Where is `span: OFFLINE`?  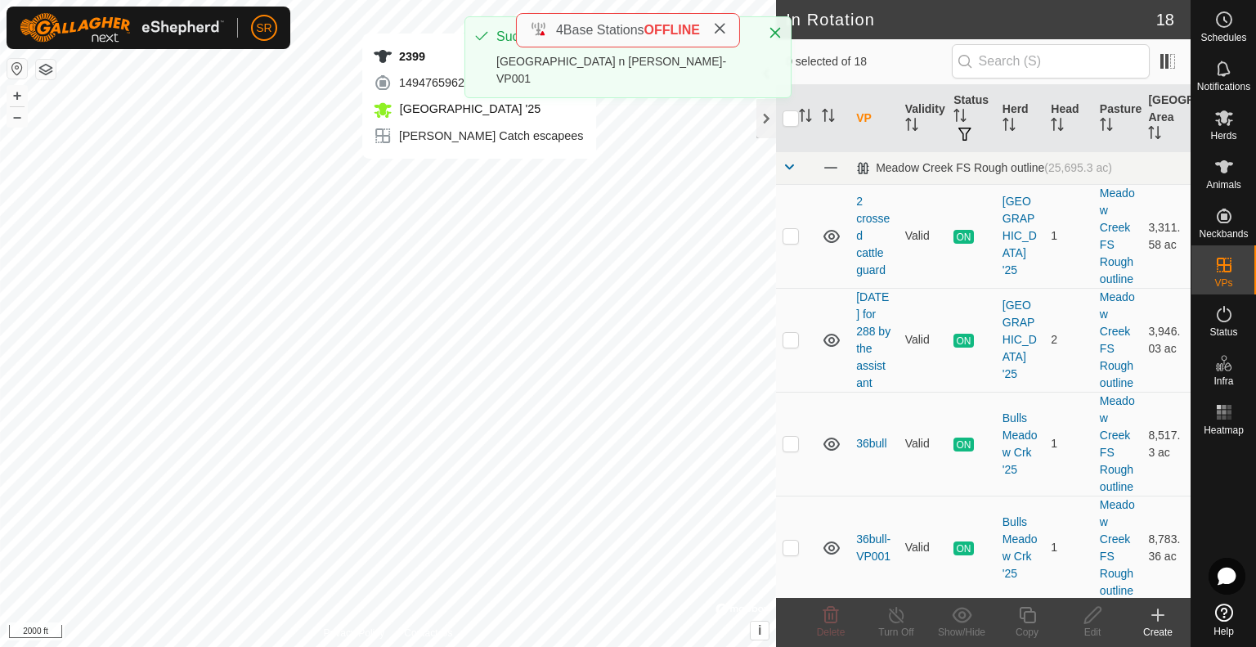 span: OFFLINE is located at coordinates (672, 29).